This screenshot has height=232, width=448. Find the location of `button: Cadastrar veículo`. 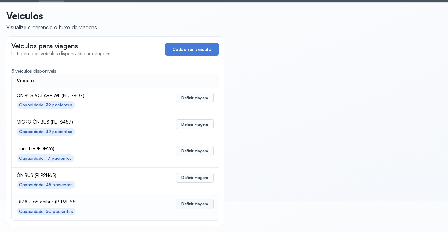

button: Cadastrar veículo is located at coordinates (192, 49).